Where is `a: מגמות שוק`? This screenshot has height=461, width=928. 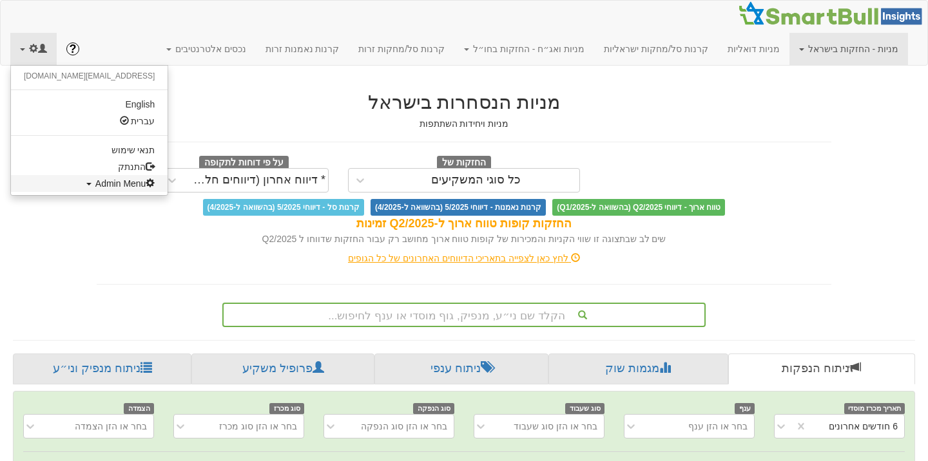 a: מגמות שוק is located at coordinates (638, 369).